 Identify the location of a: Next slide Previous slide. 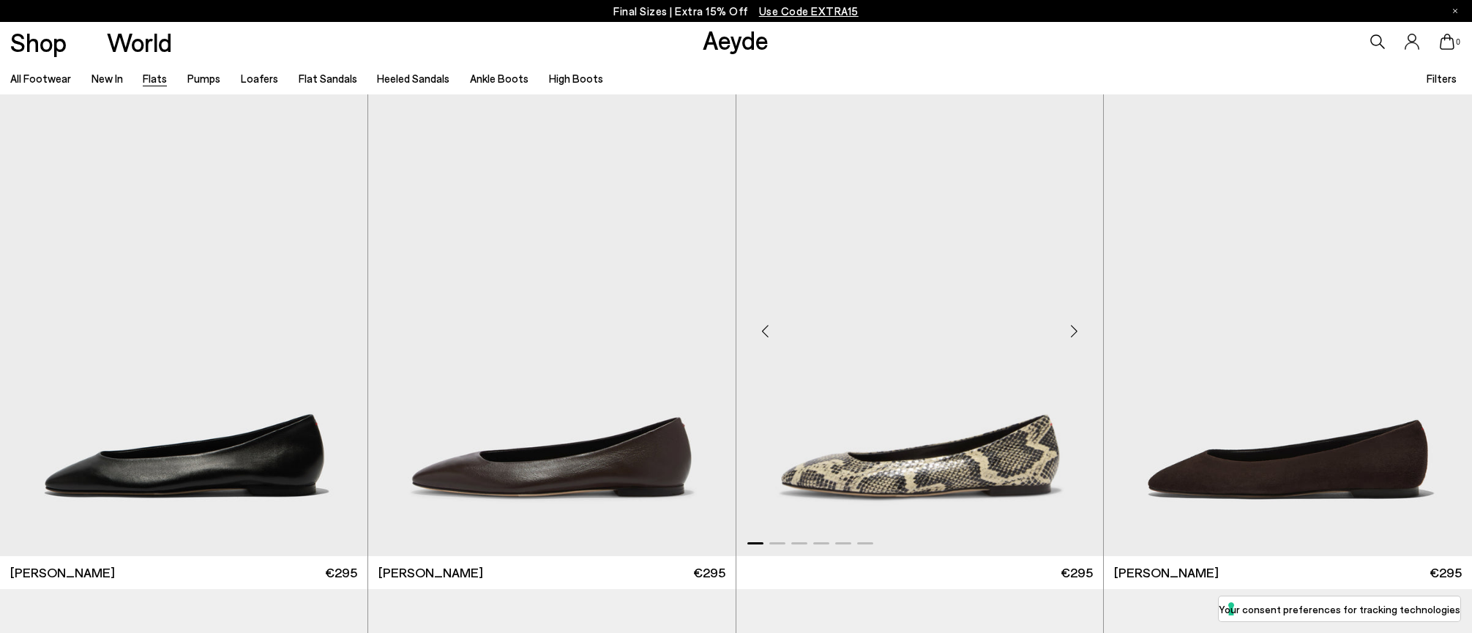
(920, 325).